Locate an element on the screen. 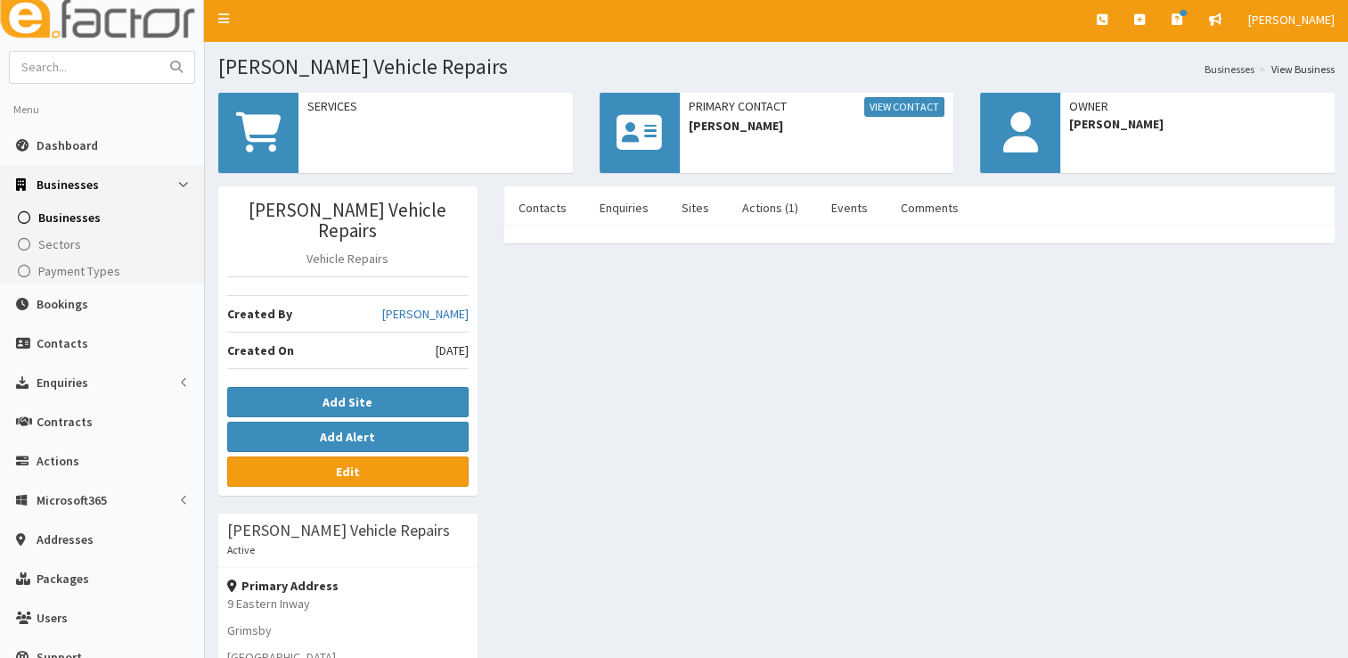 This screenshot has height=658, width=1348. b: Created On is located at coordinates (260, 350).